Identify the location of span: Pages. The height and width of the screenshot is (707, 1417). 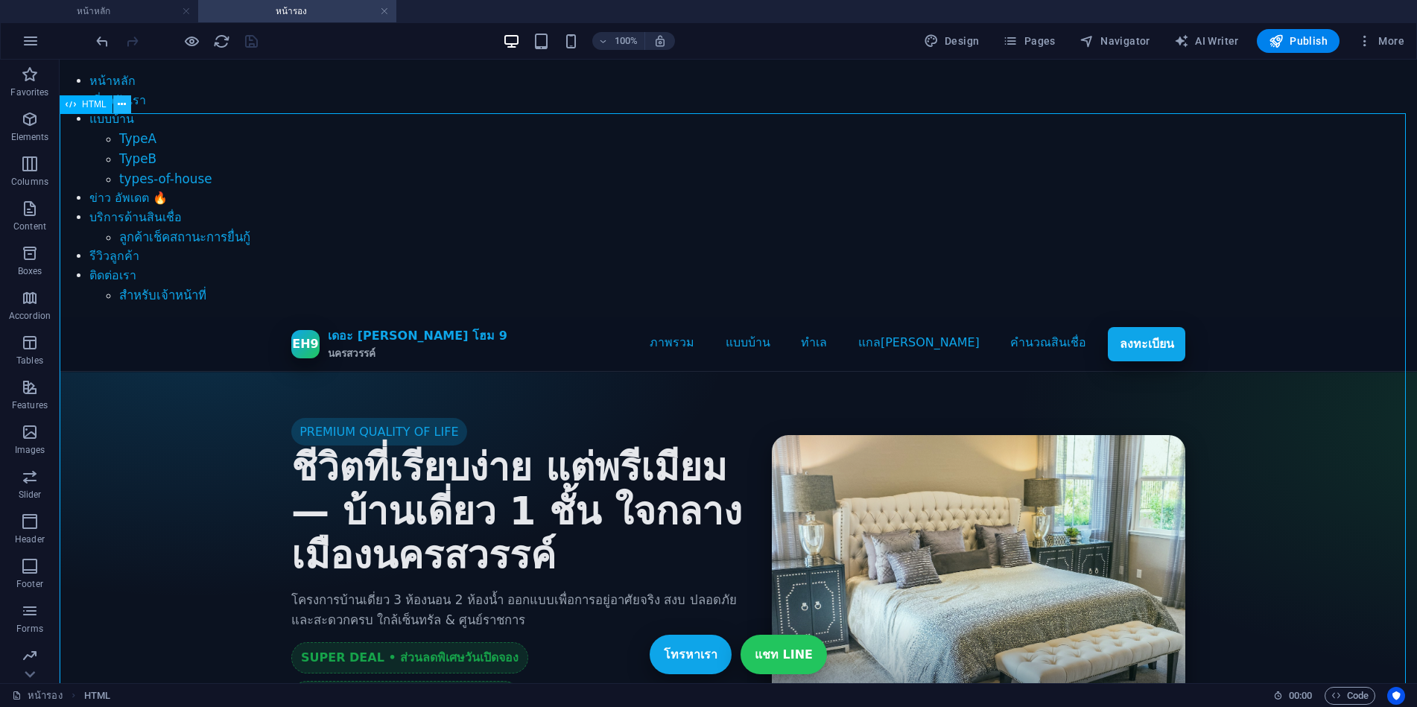
(1029, 41).